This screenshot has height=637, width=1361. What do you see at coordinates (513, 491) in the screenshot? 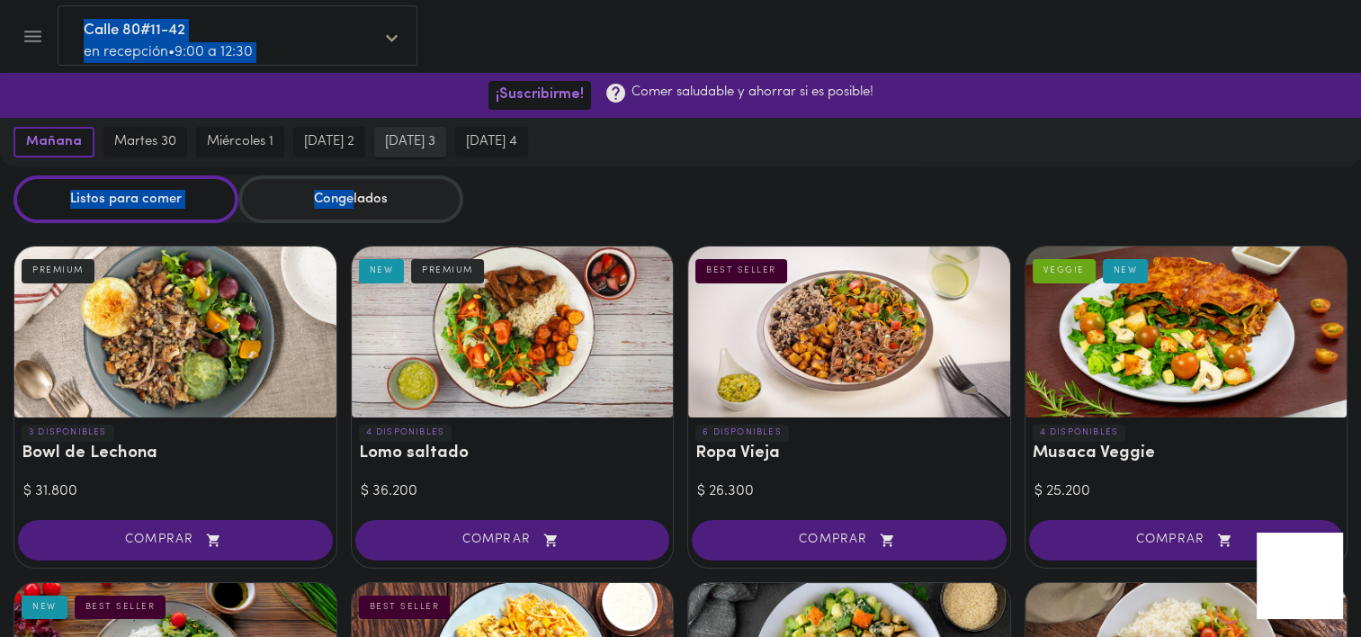
I see `div: $ 36.200` at bounding box center [513, 491].